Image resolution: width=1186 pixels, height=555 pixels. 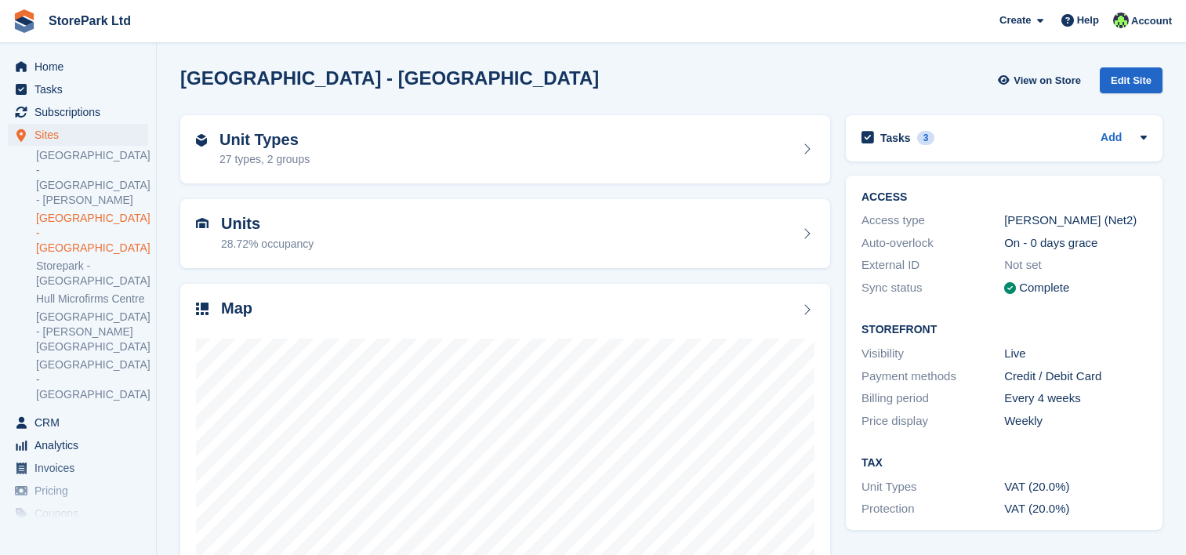 What do you see at coordinates (1151, 21) in the screenshot?
I see `span: Account` at bounding box center [1151, 21].